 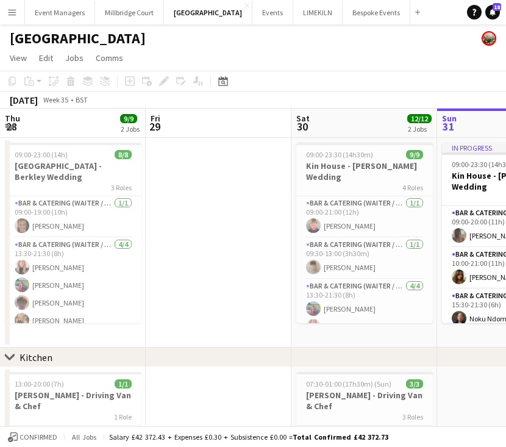 What do you see at coordinates (497, 7) in the screenshot?
I see `span: 18` at bounding box center [497, 7].